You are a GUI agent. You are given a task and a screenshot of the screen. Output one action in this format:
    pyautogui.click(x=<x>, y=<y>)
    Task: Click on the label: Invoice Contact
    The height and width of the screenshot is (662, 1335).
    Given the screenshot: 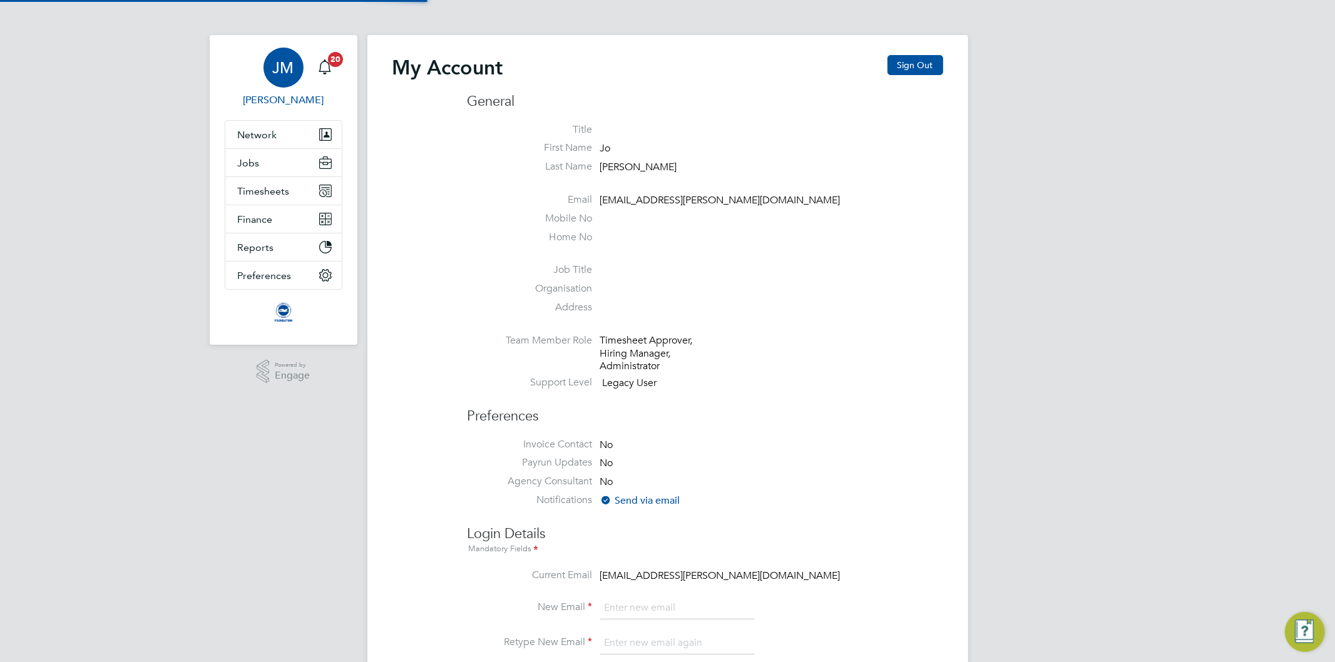 What is the action you would take?
    pyautogui.click(x=530, y=444)
    